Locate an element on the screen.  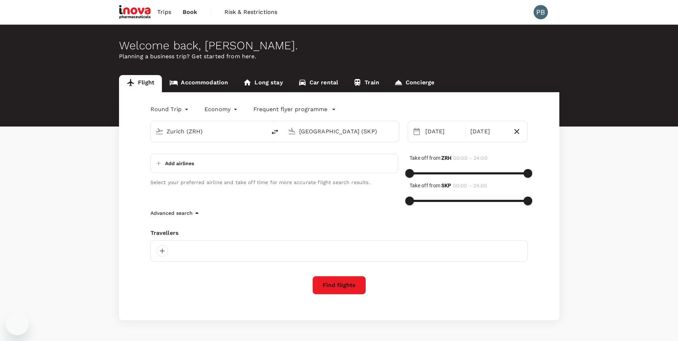
p: Add airlines is located at coordinates (179, 163).